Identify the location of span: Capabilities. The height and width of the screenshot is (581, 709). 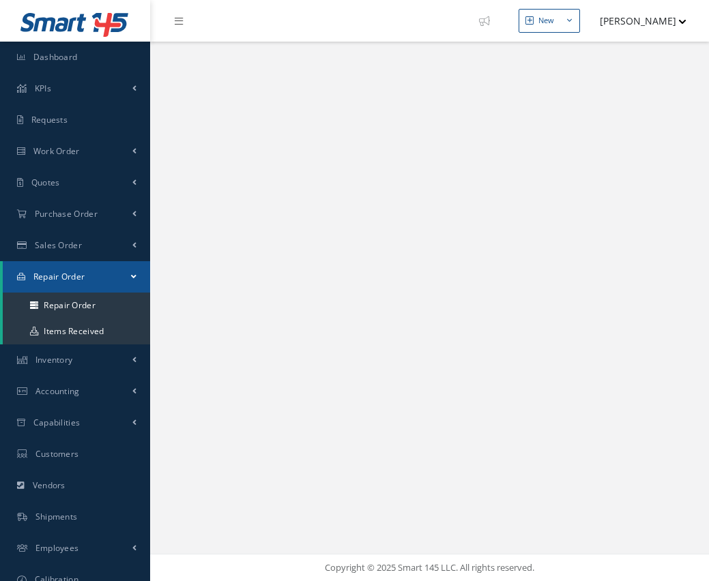
(57, 422).